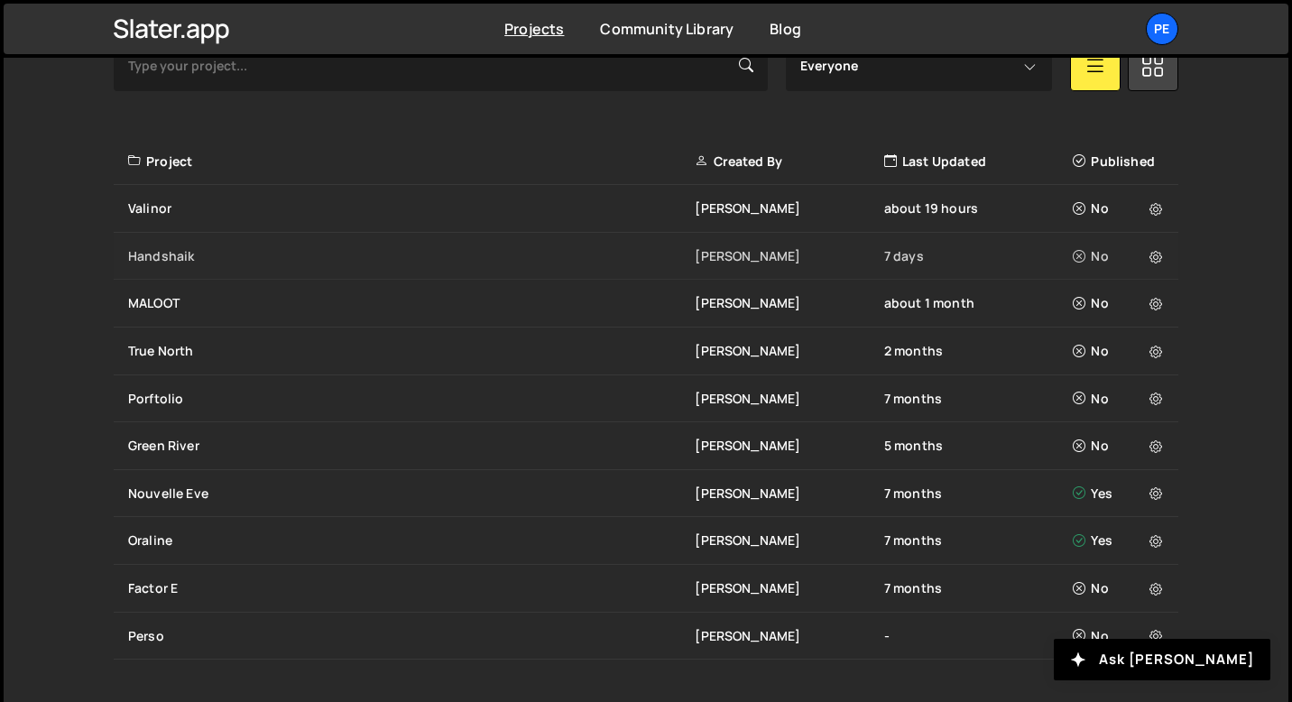 The image size is (1292, 702). I want to click on div: Green River, so click(412, 446).